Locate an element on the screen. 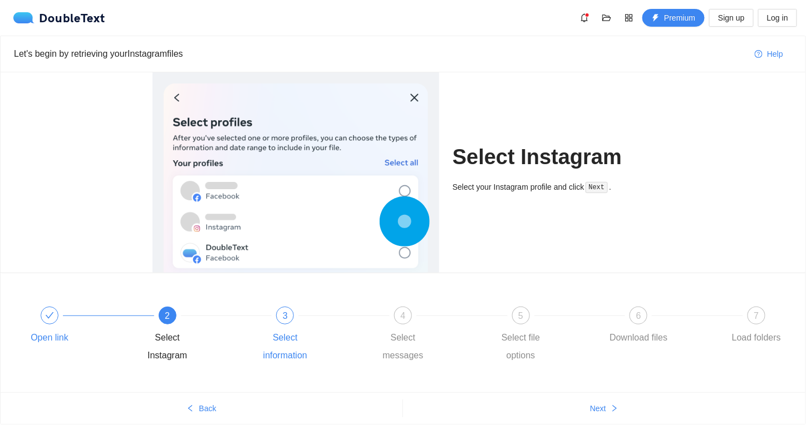 This screenshot has height=434, width=806. span: thunderbolt is located at coordinates (656, 18).